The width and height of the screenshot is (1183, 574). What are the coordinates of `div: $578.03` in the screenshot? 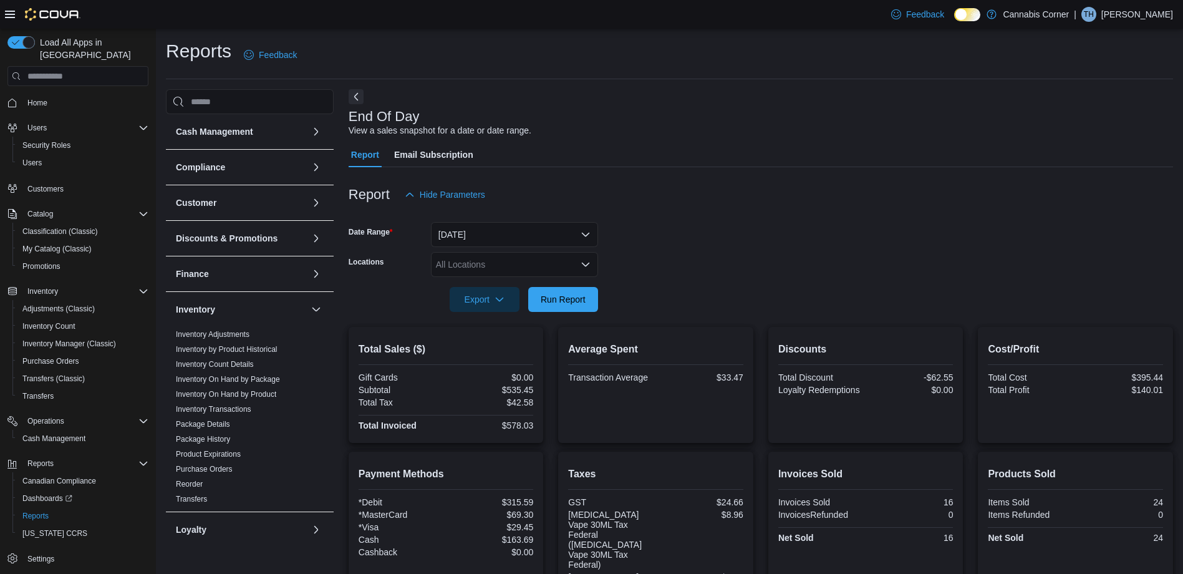 It's located at (491, 425).